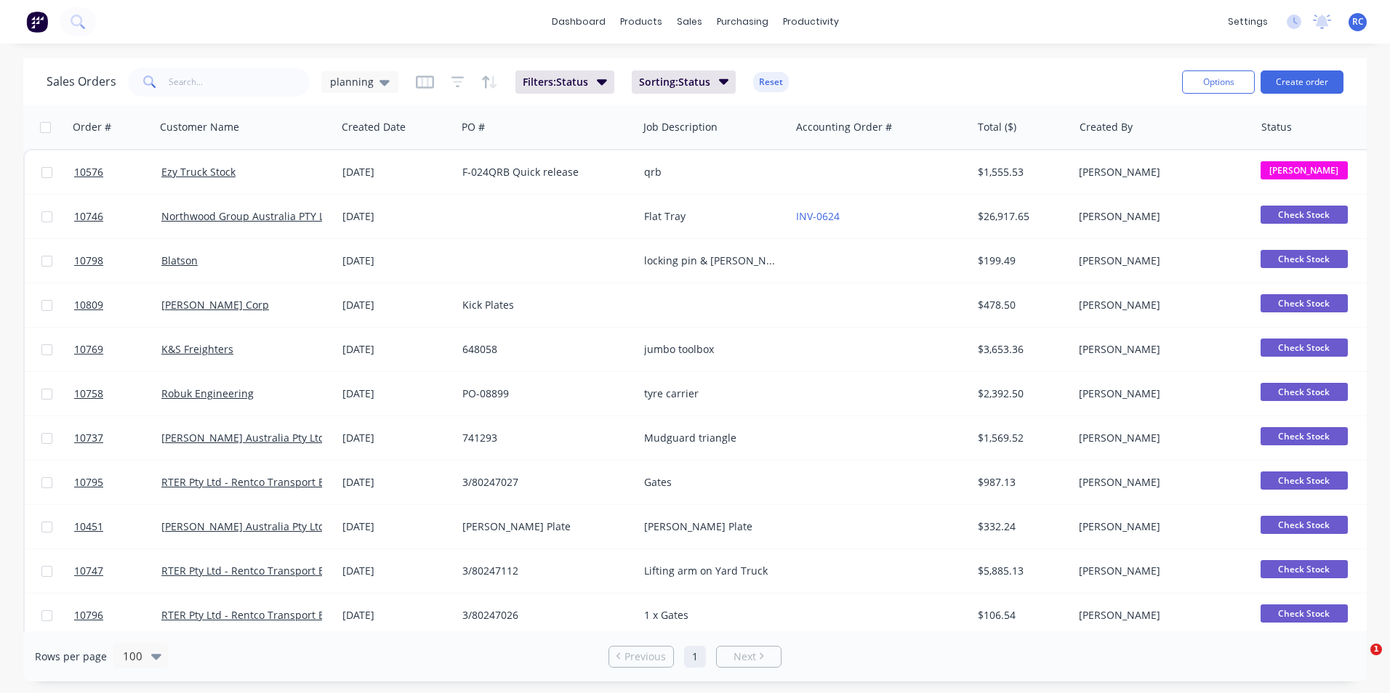 The image size is (1390, 693). What do you see at coordinates (645, 657) in the screenshot?
I see `span: Previous` at bounding box center [645, 657].